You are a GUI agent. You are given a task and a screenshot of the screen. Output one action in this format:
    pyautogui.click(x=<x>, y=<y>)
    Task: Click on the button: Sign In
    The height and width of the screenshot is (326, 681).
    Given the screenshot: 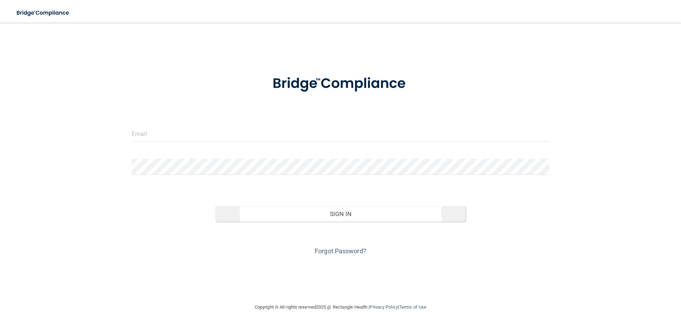 What is the action you would take?
    pyautogui.click(x=340, y=214)
    